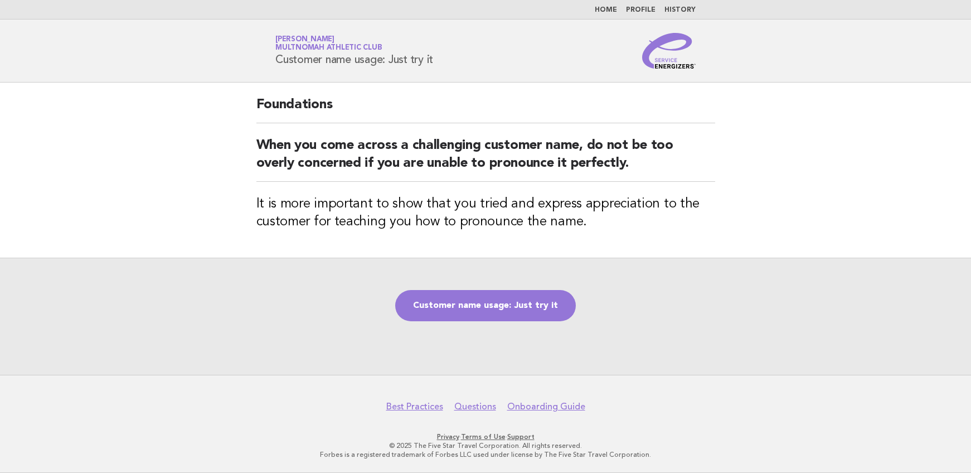 This screenshot has width=971, height=473. I want to click on img: Service Energizers, so click(669, 51).